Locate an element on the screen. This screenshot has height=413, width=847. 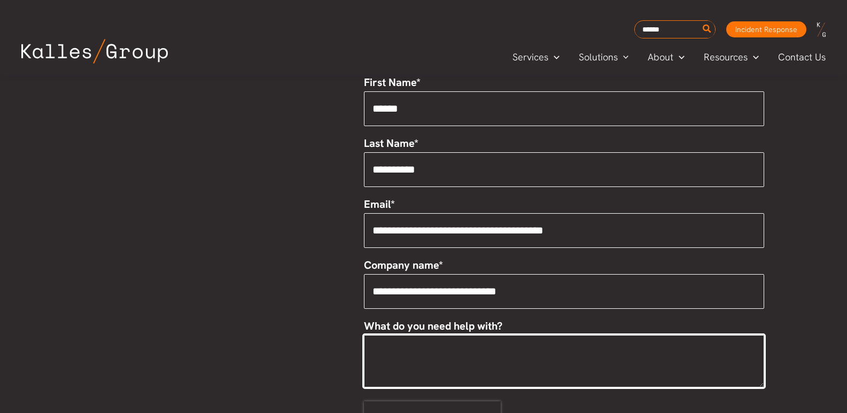
nav: Primary Site Navigation is located at coordinates (670, 57).